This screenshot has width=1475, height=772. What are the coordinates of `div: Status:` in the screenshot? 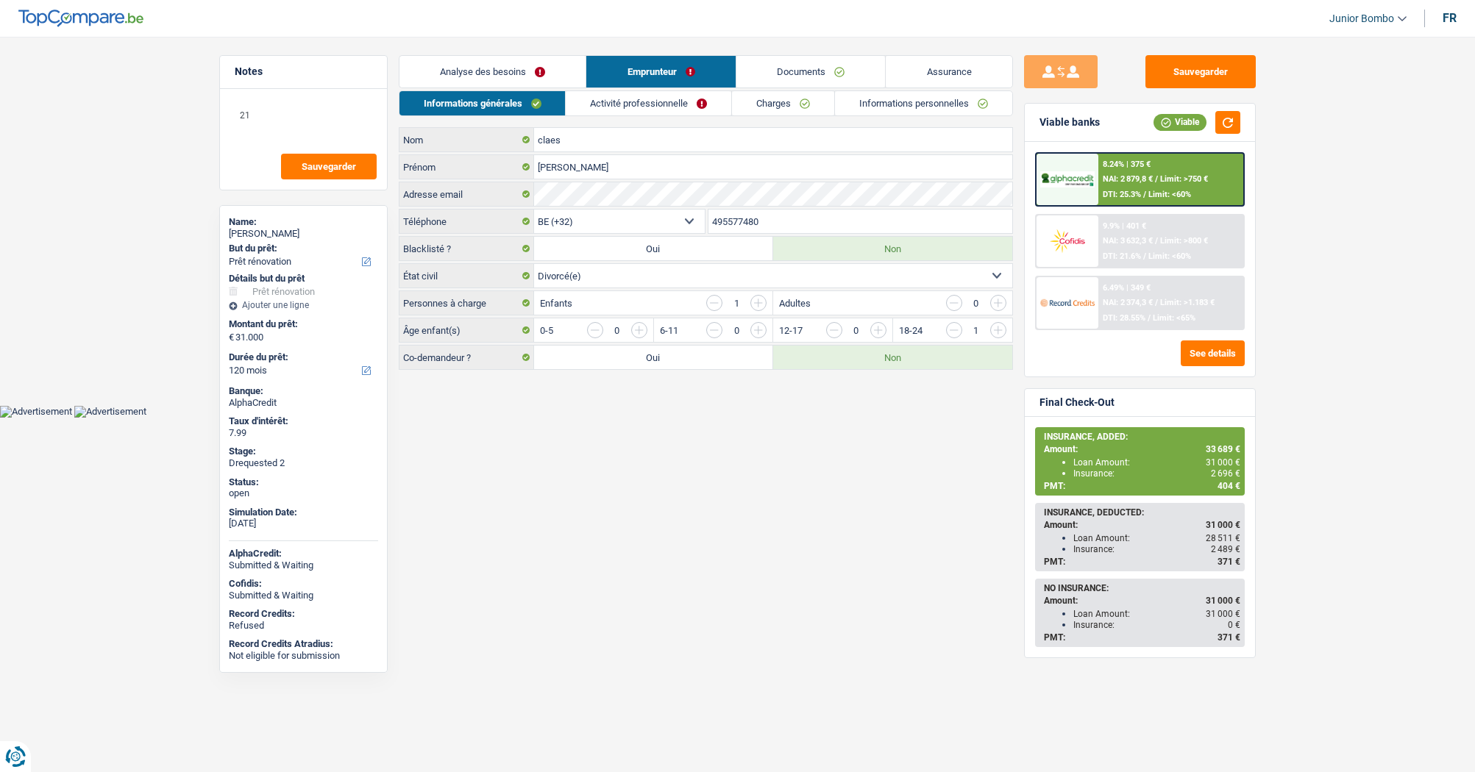 It's located at (303, 482).